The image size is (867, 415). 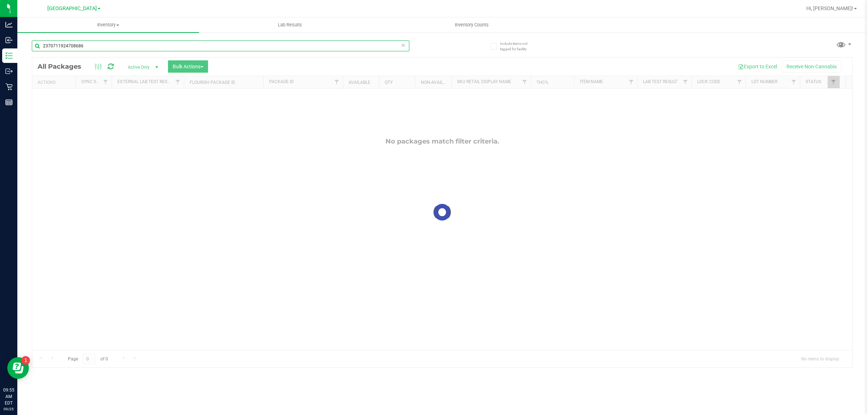 What do you see at coordinates (403, 45) in the screenshot?
I see `span: Clear` at bounding box center [403, 45].